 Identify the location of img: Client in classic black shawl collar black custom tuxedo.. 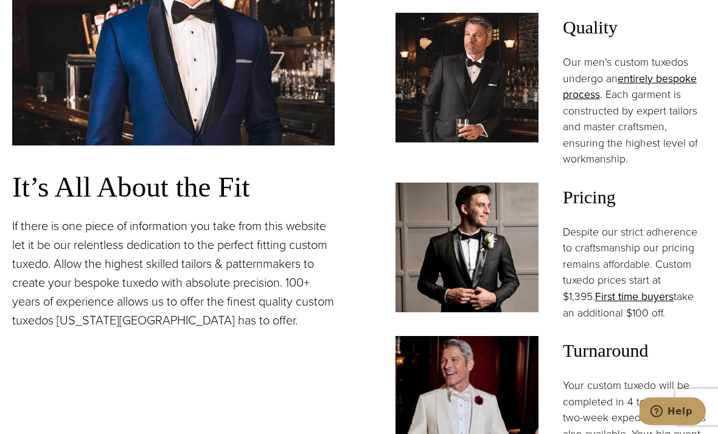
(467, 248).